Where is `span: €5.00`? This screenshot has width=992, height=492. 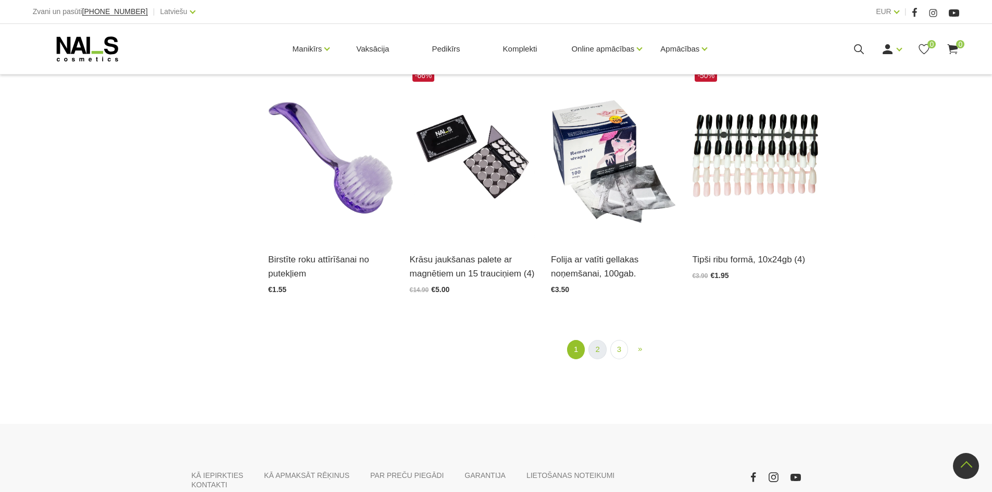
span: €5.00 is located at coordinates (440, 290).